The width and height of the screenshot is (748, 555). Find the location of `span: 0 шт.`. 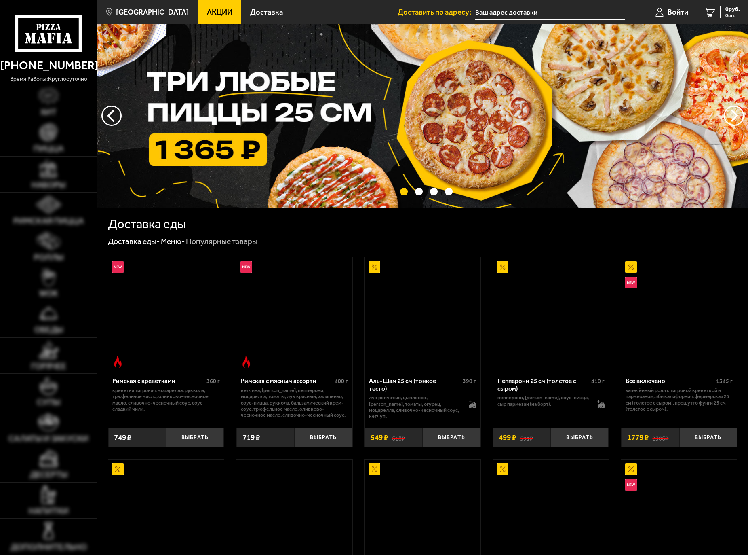

span: 0 шт. is located at coordinates (733, 15).